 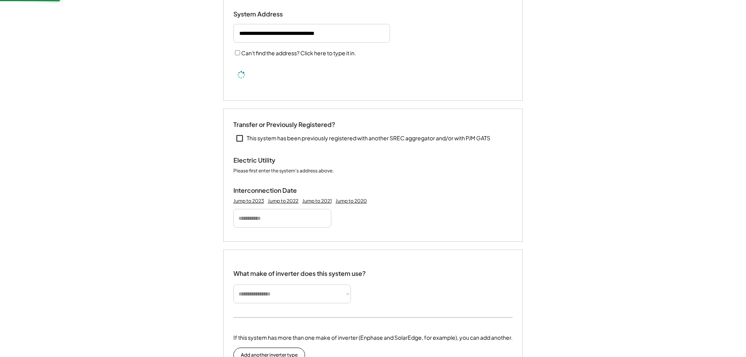 I want to click on div: System Address, so click(x=272, y=14).